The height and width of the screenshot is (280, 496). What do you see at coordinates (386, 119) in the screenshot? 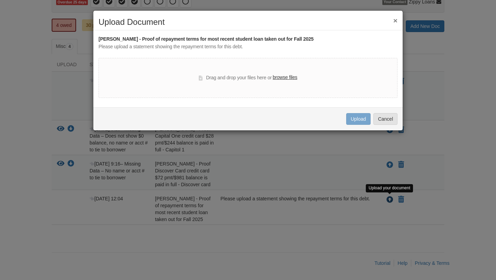
I see `button: Cancel` at bounding box center [386, 119].